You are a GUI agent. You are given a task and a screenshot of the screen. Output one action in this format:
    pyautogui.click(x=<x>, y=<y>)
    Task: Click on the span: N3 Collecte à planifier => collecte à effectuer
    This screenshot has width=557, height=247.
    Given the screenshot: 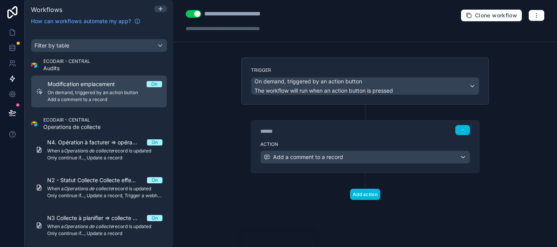 What is the action you would take?
    pyautogui.click(x=97, y=218)
    